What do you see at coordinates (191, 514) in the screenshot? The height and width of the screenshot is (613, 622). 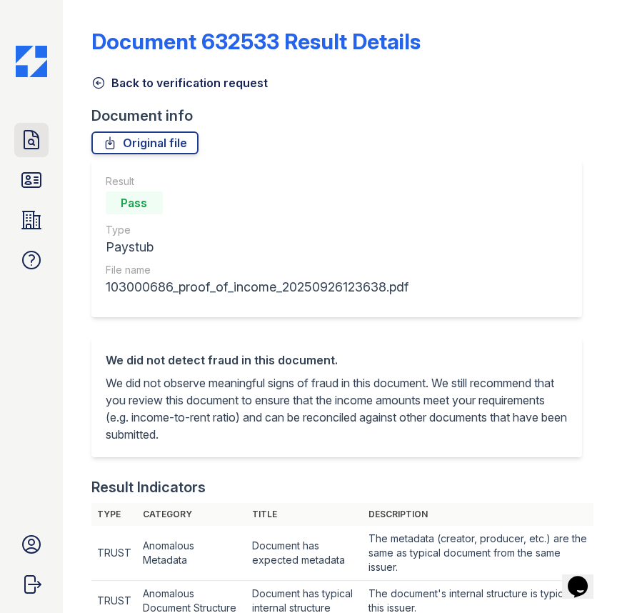 I see `th: Category` at bounding box center [191, 514].